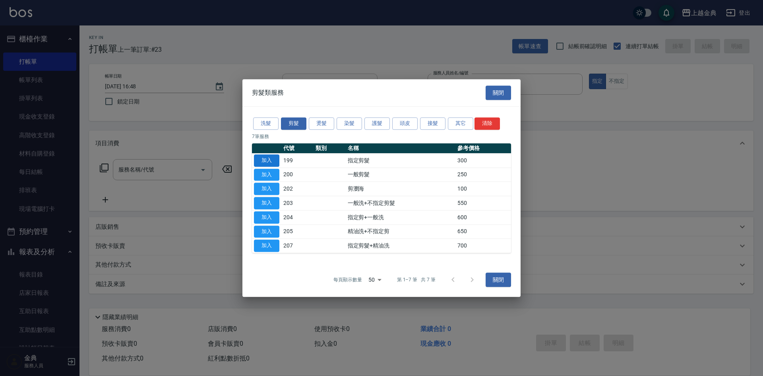 This screenshot has width=763, height=376. I want to click on td: 207, so click(297, 246).